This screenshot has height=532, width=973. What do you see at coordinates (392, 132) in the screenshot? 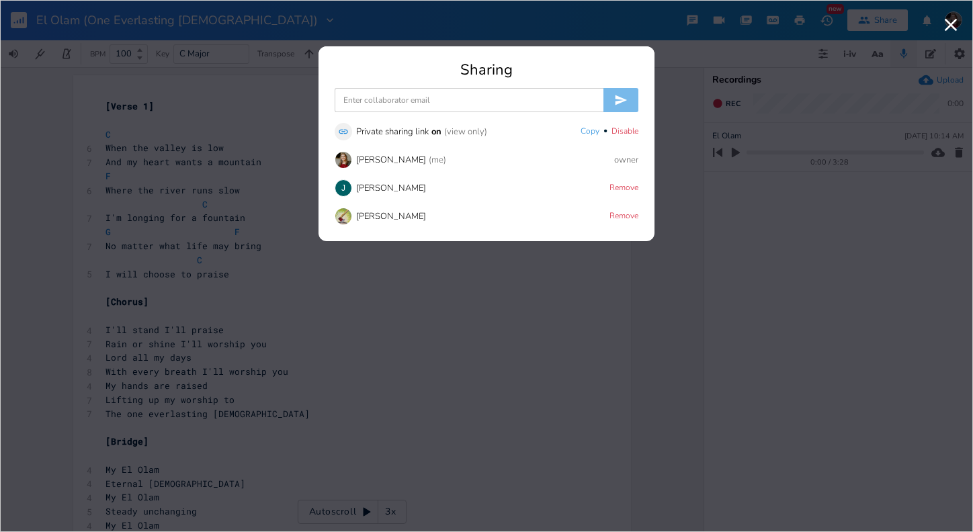
I see `div: Private sharing link` at bounding box center [392, 132].